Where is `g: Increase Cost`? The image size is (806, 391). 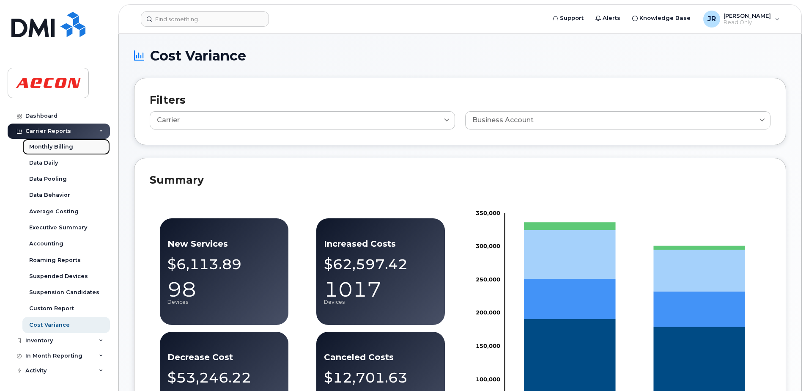 g: Increase Cost is located at coordinates (635, 261).